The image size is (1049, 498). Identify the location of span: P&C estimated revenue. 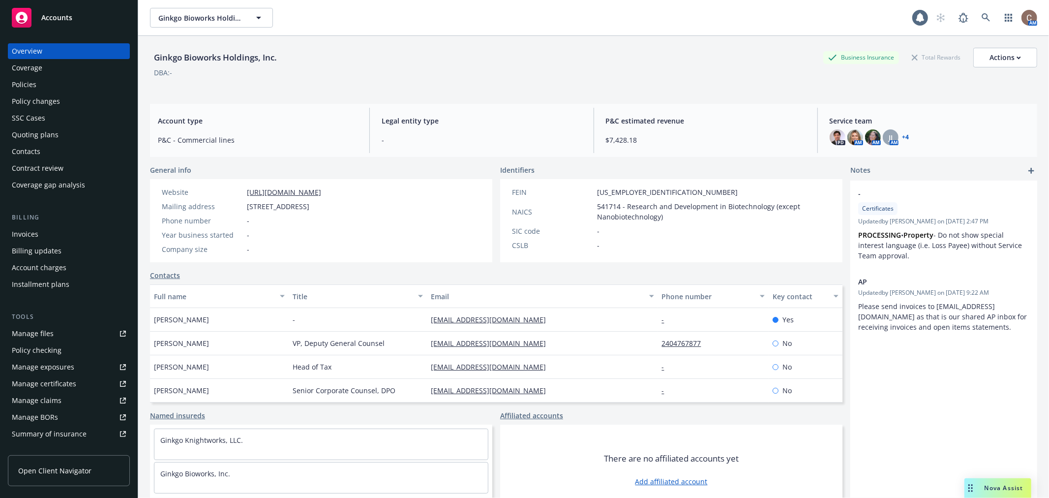
(706, 121).